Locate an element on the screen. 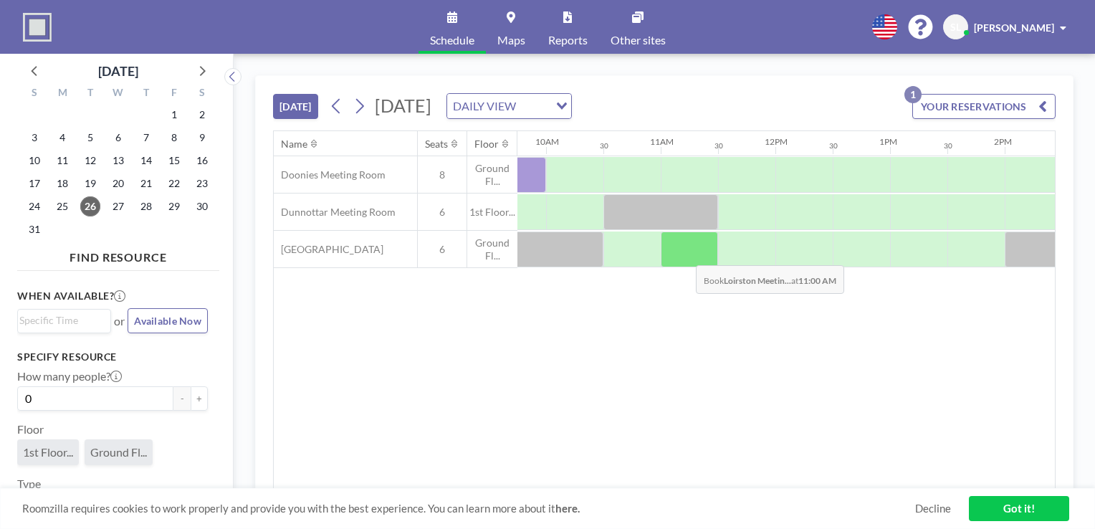 The image size is (1095, 529). span: Saturday, August 23, 2025 is located at coordinates (202, 183).